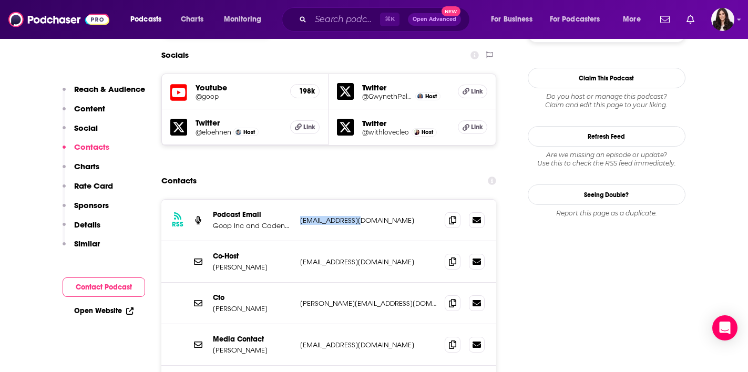 The image size is (748, 372). I want to click on p: Co-Host, so click(252, 256).